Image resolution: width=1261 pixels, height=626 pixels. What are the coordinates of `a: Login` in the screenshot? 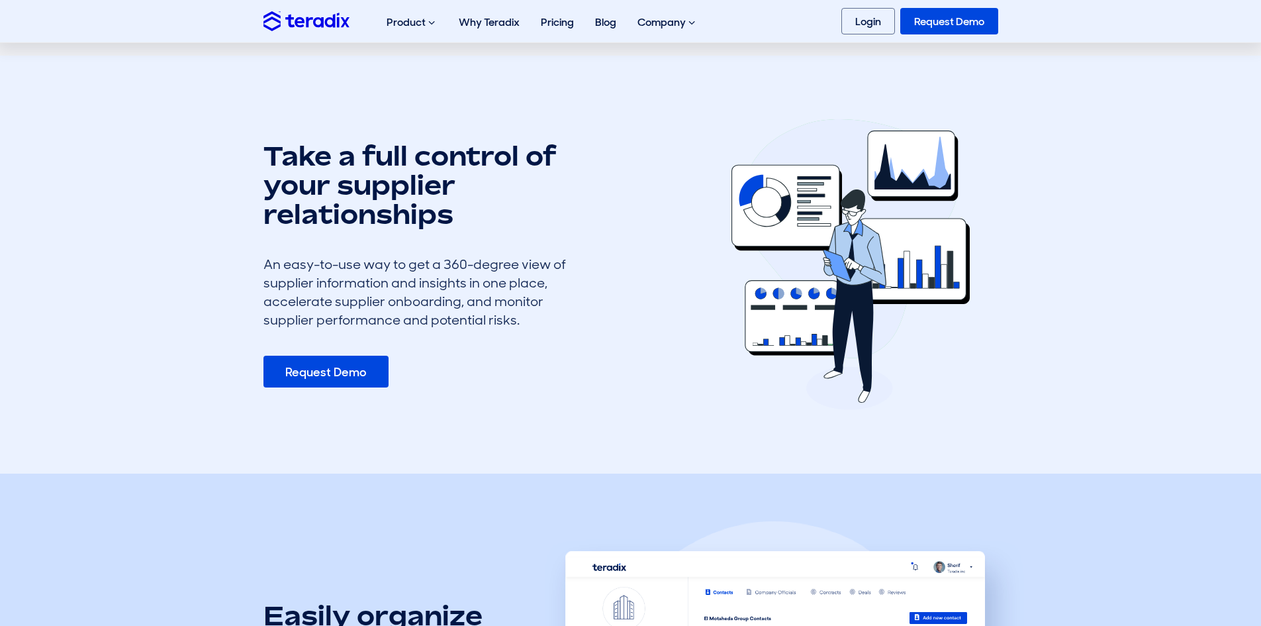 It's located at (868, 21).